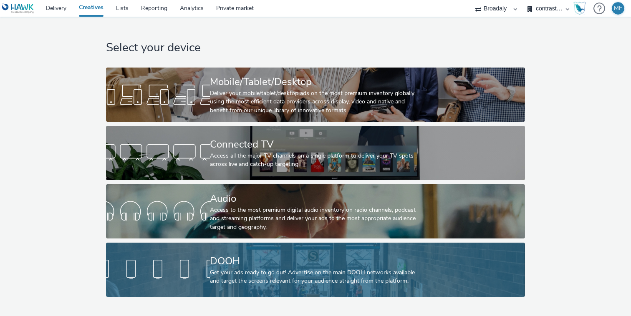 The height and width of the screenshot is (316, 631). I want to click on div: Access all the major TV channels on a single platform to deliver your TV spots across live and ca..., so click(314, 160).